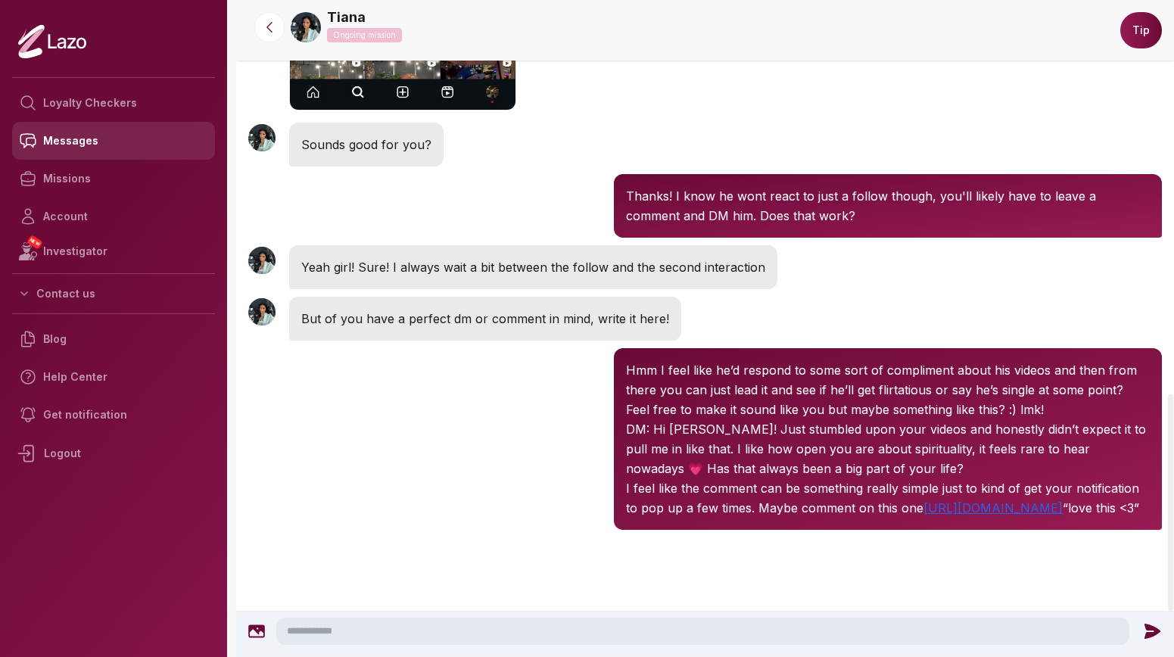 The image size is (1174, 657). Describe the element at coordinates (114, 339) in the screenshot. I see `a: Blog` at that location.